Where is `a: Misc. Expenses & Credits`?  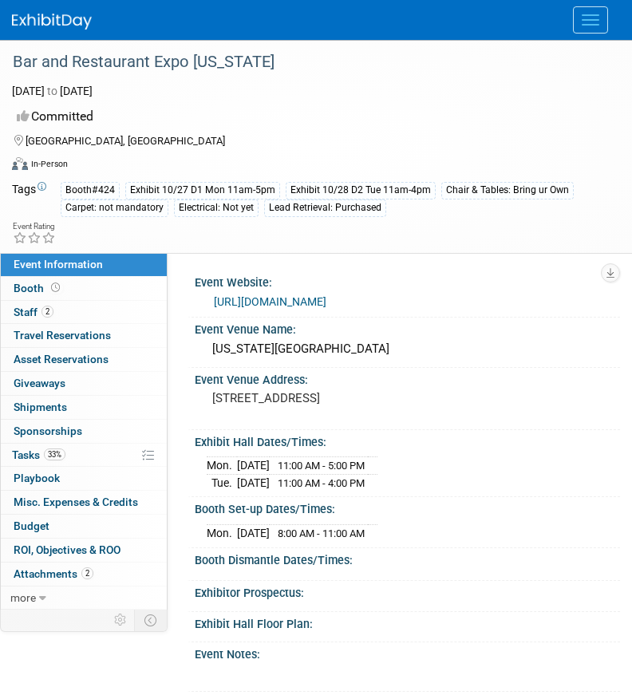 a: Misc. Expenses & Credits is located at coordinates (84, 502).